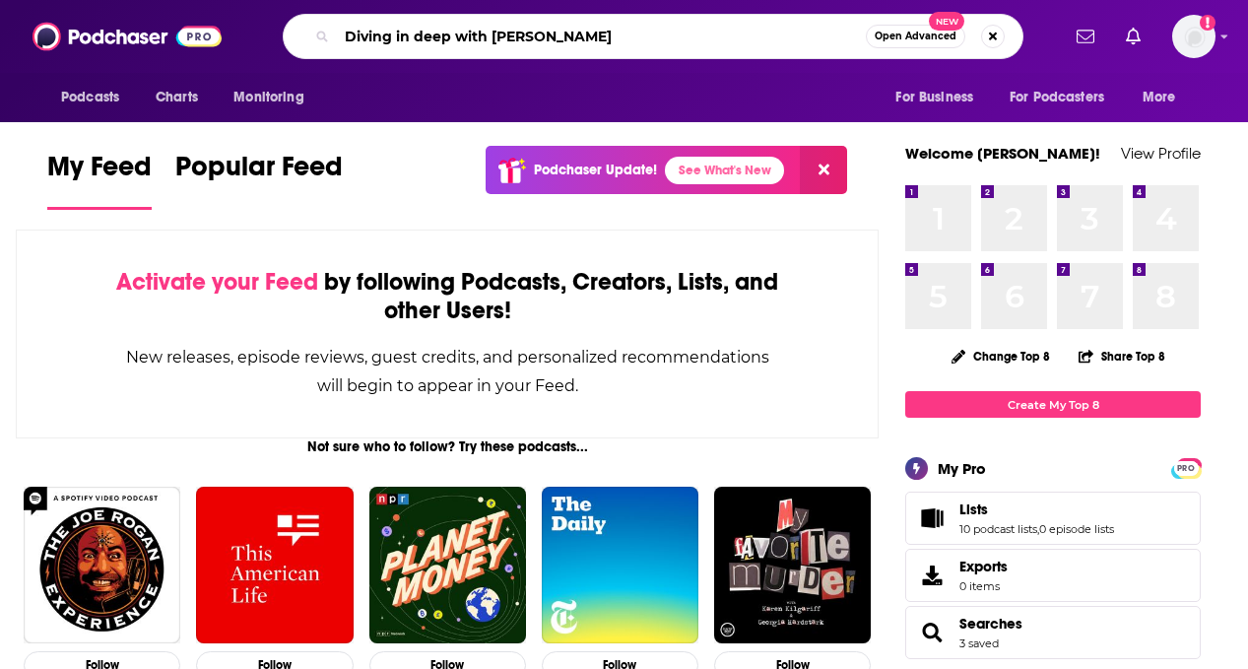  What do you see at coordinates (947, 21) in the screenshot?
I see `span: New` at bounding box center [947, 21].